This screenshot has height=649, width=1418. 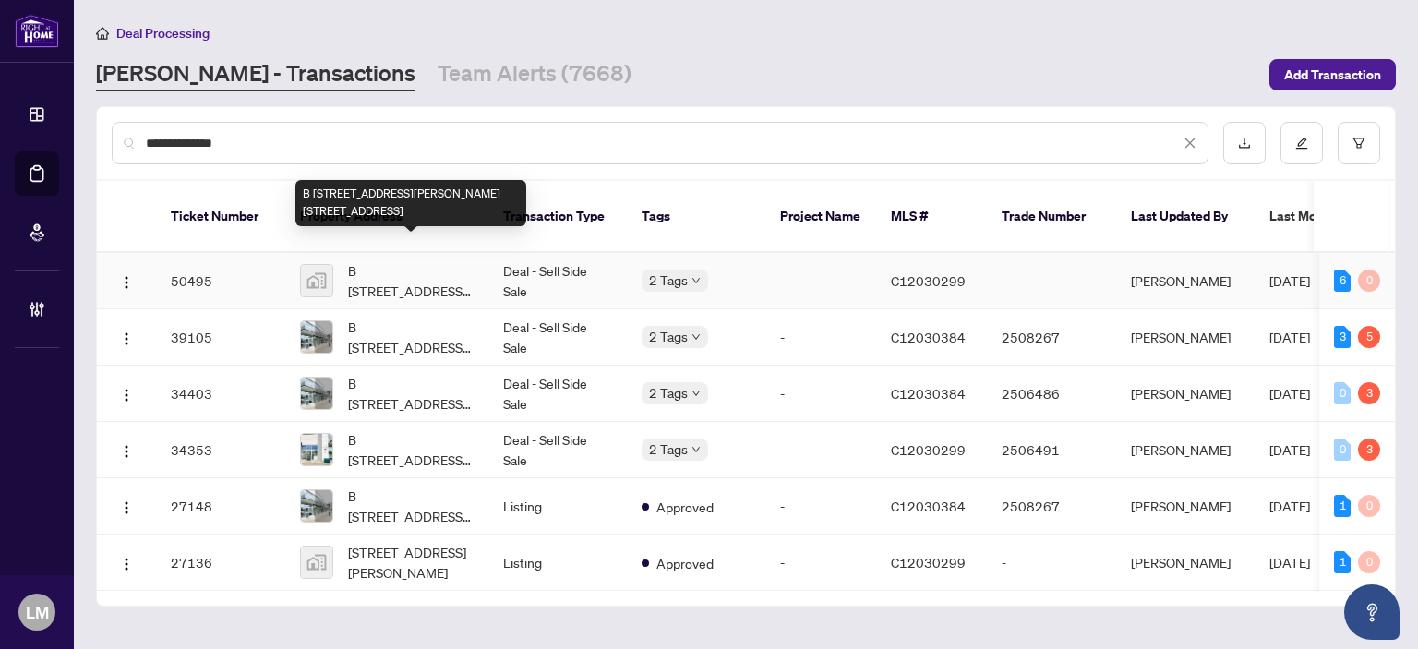 I want to click on th: Ticket Number, so click(x=221, y=217).